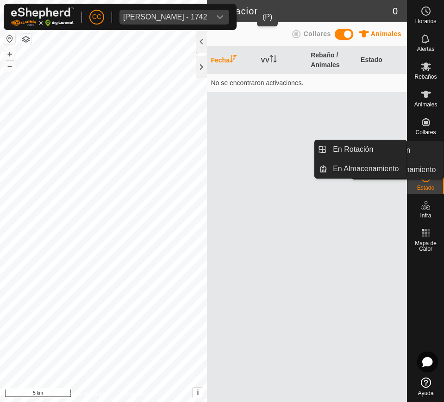 Image resolution: width=444 pixels, height=402 pixels. Describe the element at coordinates (43, 17) in the screenshot. I see `img: Logo Gallagher` at that location.